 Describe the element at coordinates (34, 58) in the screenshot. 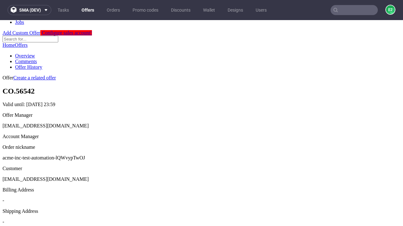

I see `a: Create a related offer` at that location.